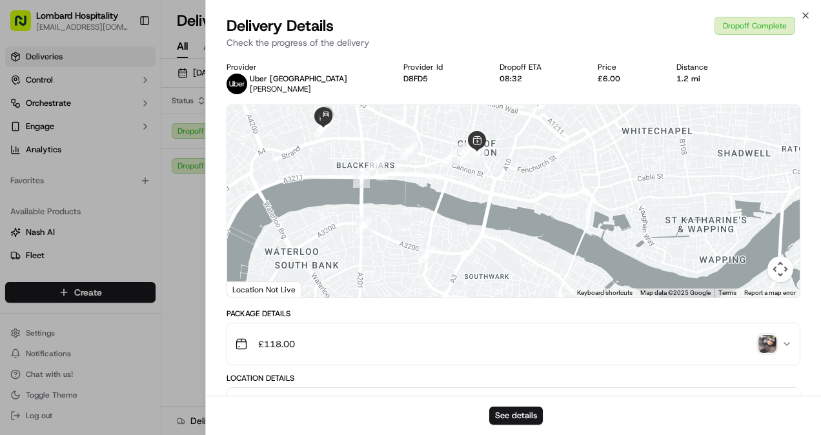 This screenshot has height=435, width=821. What do you see at coordinates (165, 294) in the screenshot?
I see `span: API Documentation` at bounding box center [165, 294].